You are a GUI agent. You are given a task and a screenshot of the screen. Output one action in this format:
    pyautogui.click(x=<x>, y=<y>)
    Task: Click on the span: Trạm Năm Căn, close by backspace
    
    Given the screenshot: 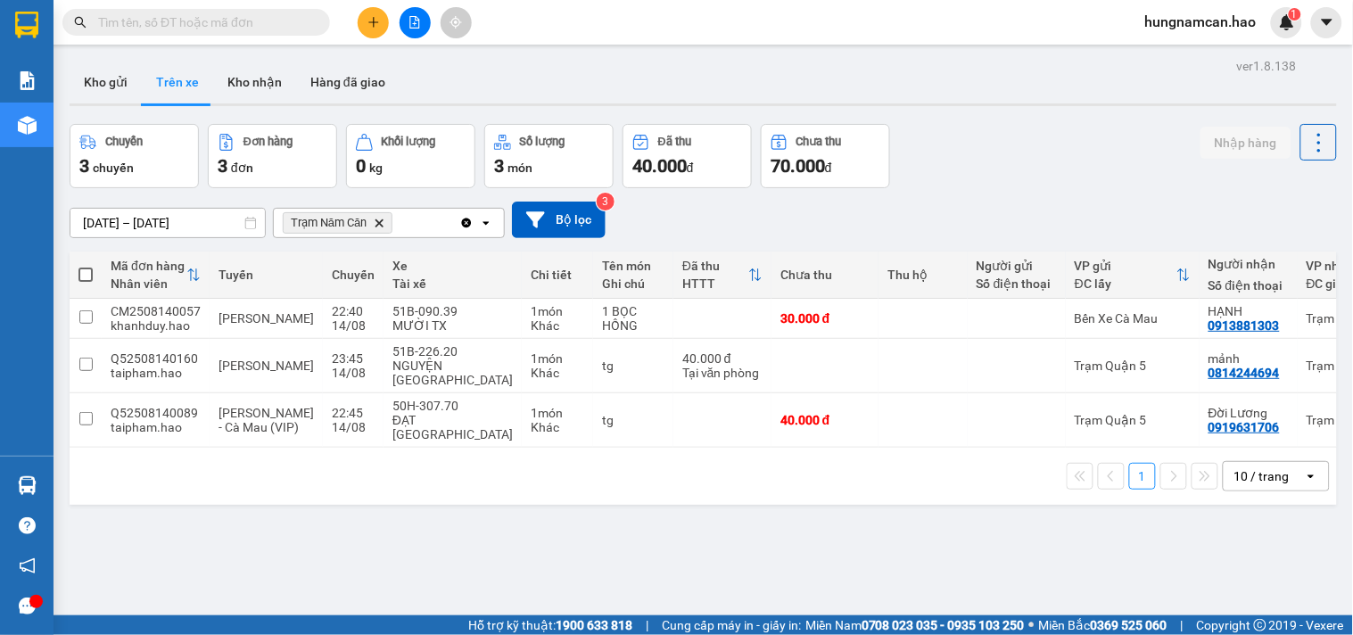 What is the action you would take?
    pyautogui.click(x=337, y=223)
    